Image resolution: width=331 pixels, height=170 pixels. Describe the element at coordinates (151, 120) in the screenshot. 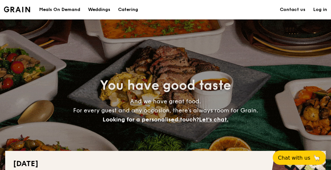

I see `span: Looking for a personalised touch?` at that location.